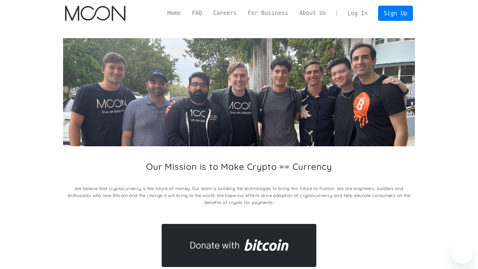 Image resolution: width=478 pixels, height=269 pixels. I want to click on a: Careers, so click(225, 13).